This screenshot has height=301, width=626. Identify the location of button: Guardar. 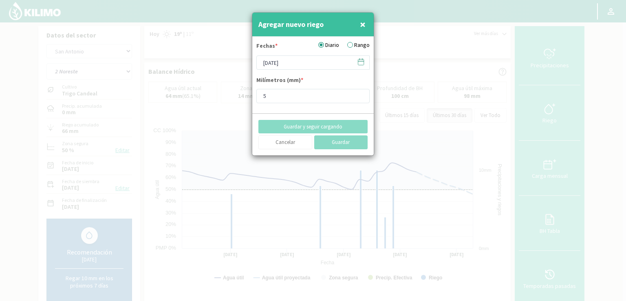
(341, 142).